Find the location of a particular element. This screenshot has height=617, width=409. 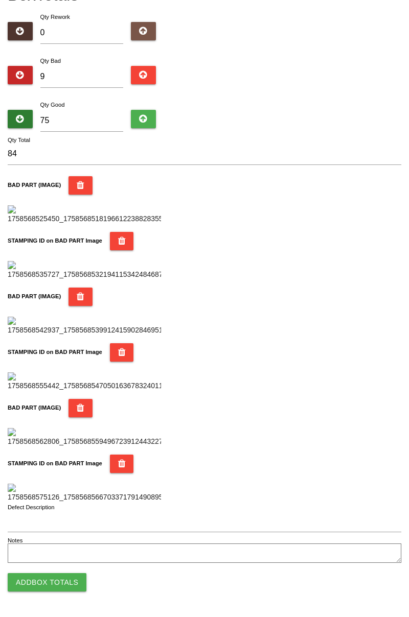

button: AddBox Totals is located at coordinates (47, 582).